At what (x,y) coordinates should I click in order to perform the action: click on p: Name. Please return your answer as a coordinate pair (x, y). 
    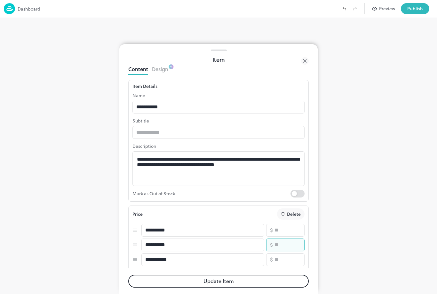
    Looking at the image, I should click on (219, 95).